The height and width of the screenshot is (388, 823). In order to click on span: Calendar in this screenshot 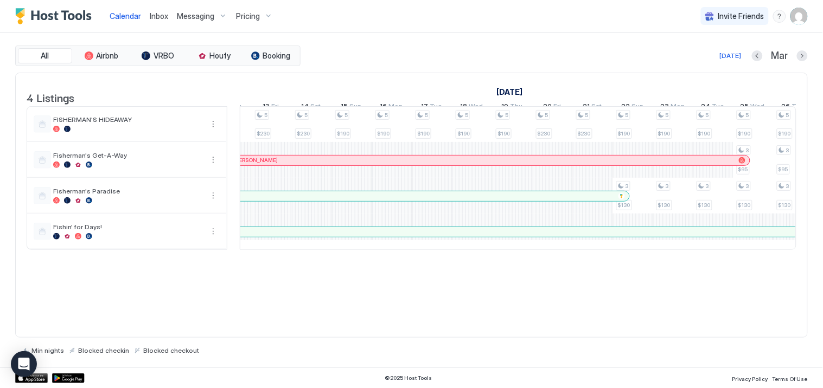, I will do `click(125, 16)`.